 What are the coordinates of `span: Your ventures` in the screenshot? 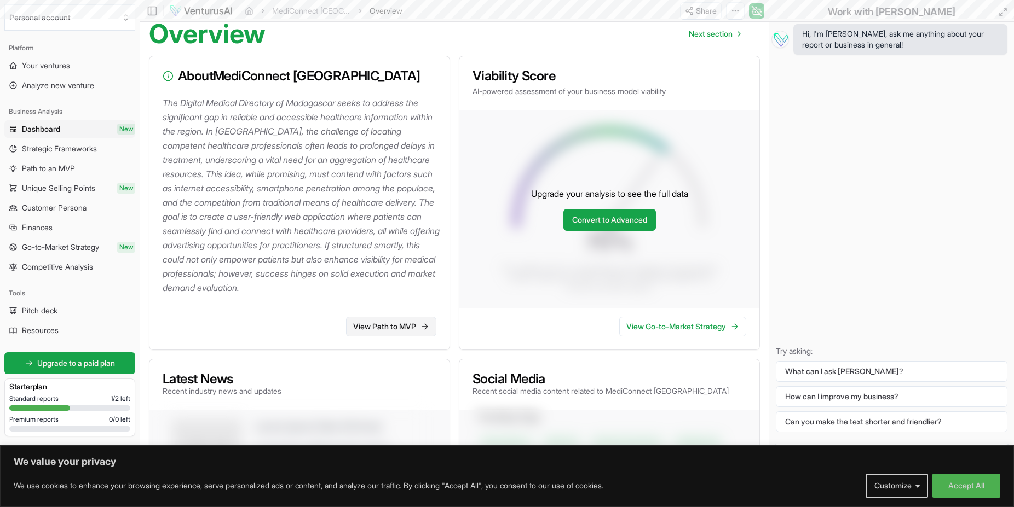 It's located at (46, 66).